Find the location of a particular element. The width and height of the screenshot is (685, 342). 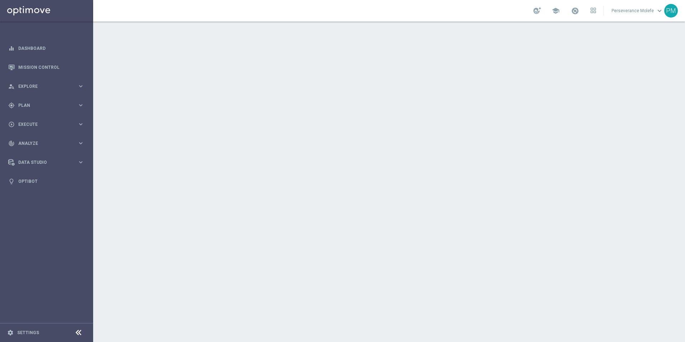

div: person_search Explore keyboard_arrow_right is located at coordinates (46, 86).